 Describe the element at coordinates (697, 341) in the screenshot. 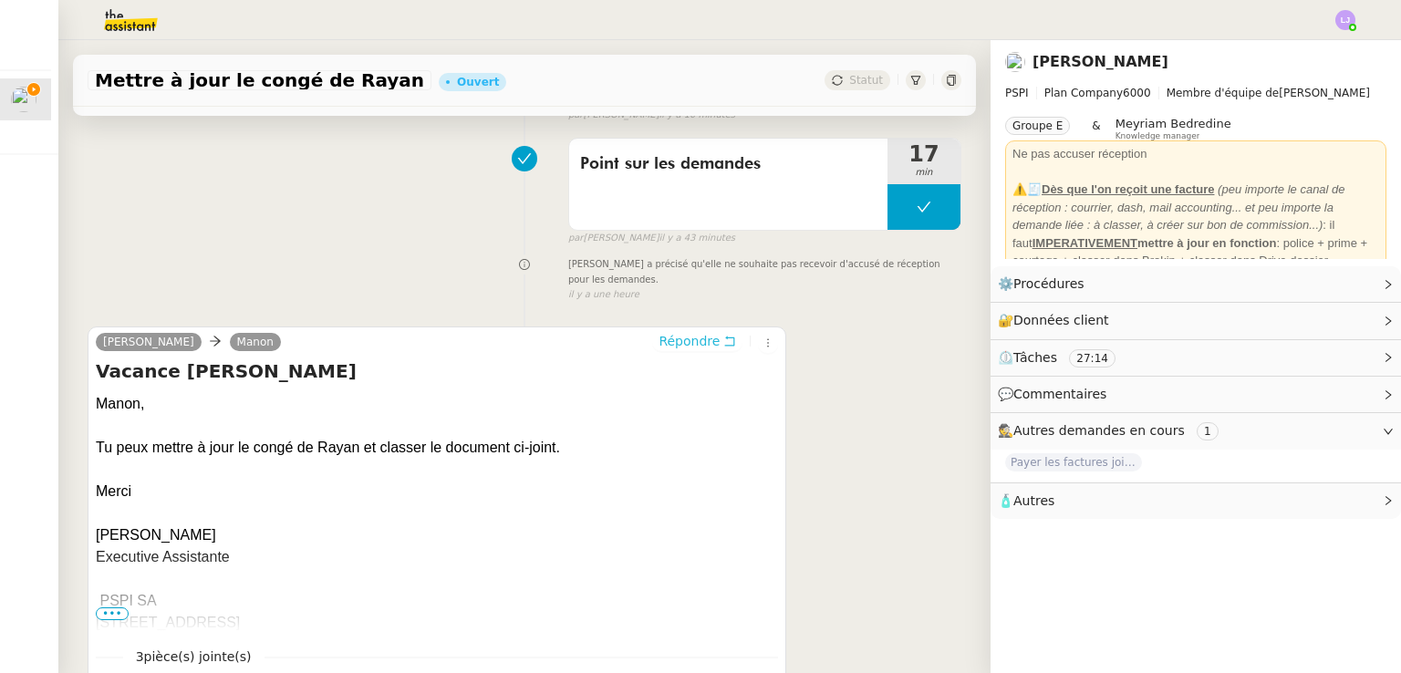

I see `button: Répondre` at that location.